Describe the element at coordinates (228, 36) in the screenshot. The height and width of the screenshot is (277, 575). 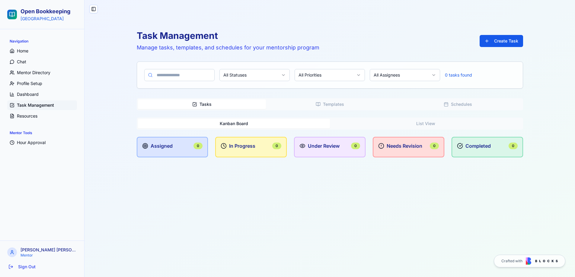
I see `h1: Task Management` at that location.